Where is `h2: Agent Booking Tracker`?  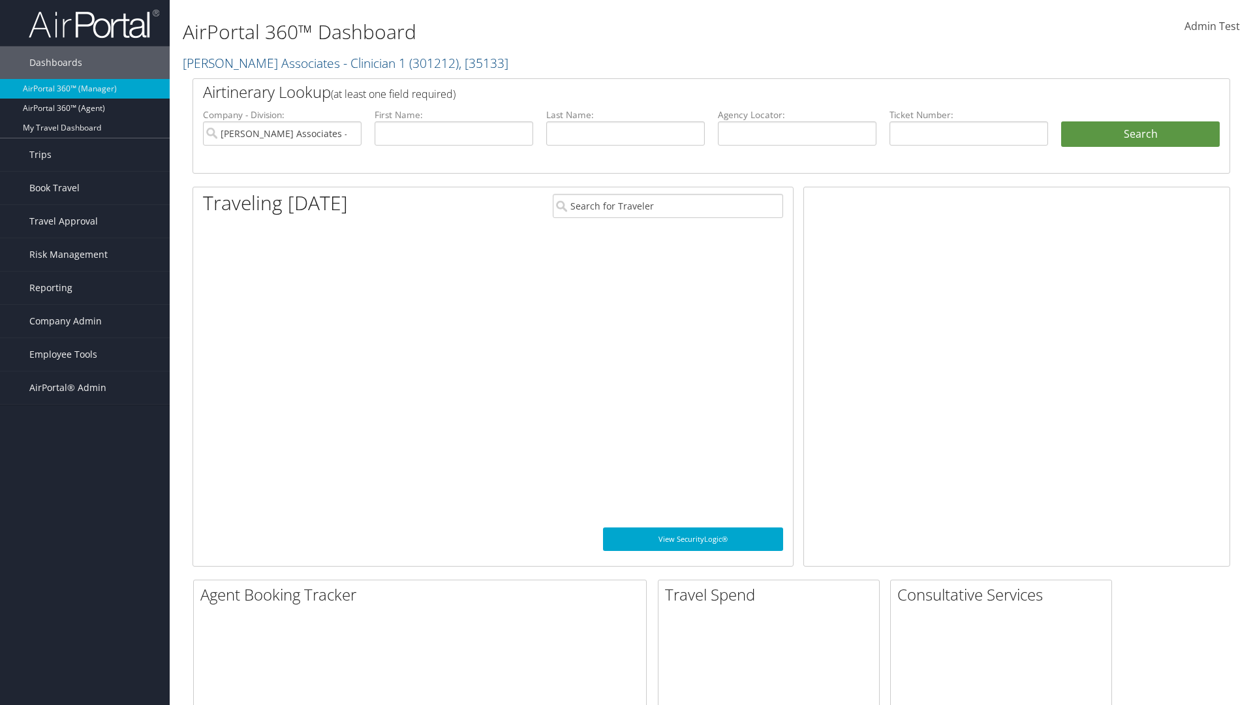
h2: Agent Booking Tracker is located at coordinates (423, 595).